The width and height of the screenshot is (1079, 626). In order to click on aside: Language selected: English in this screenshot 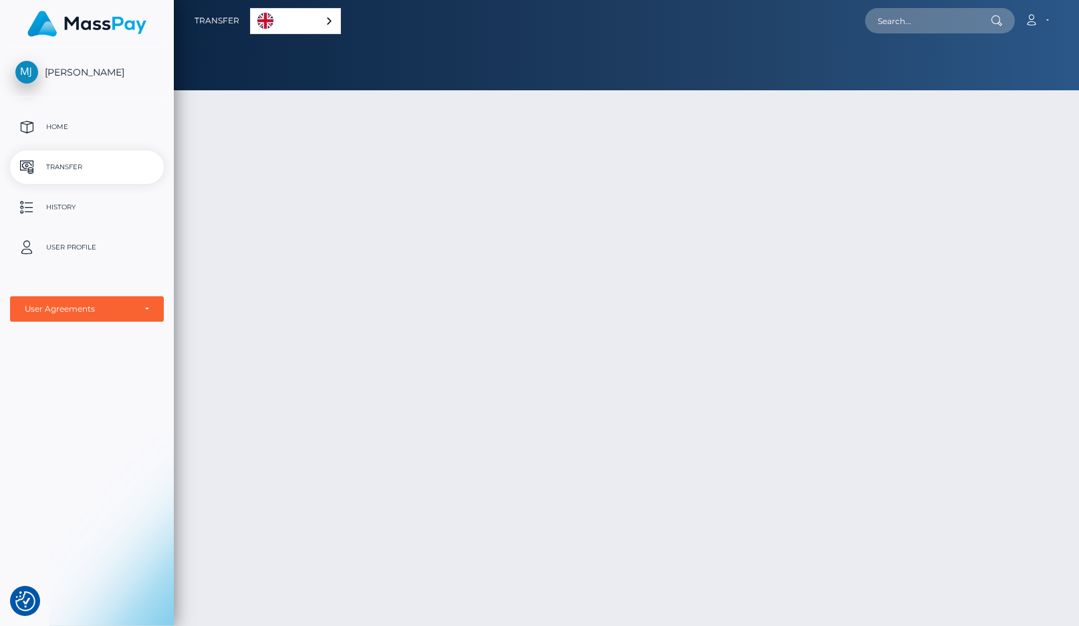, I will do `click(295, 21)`.